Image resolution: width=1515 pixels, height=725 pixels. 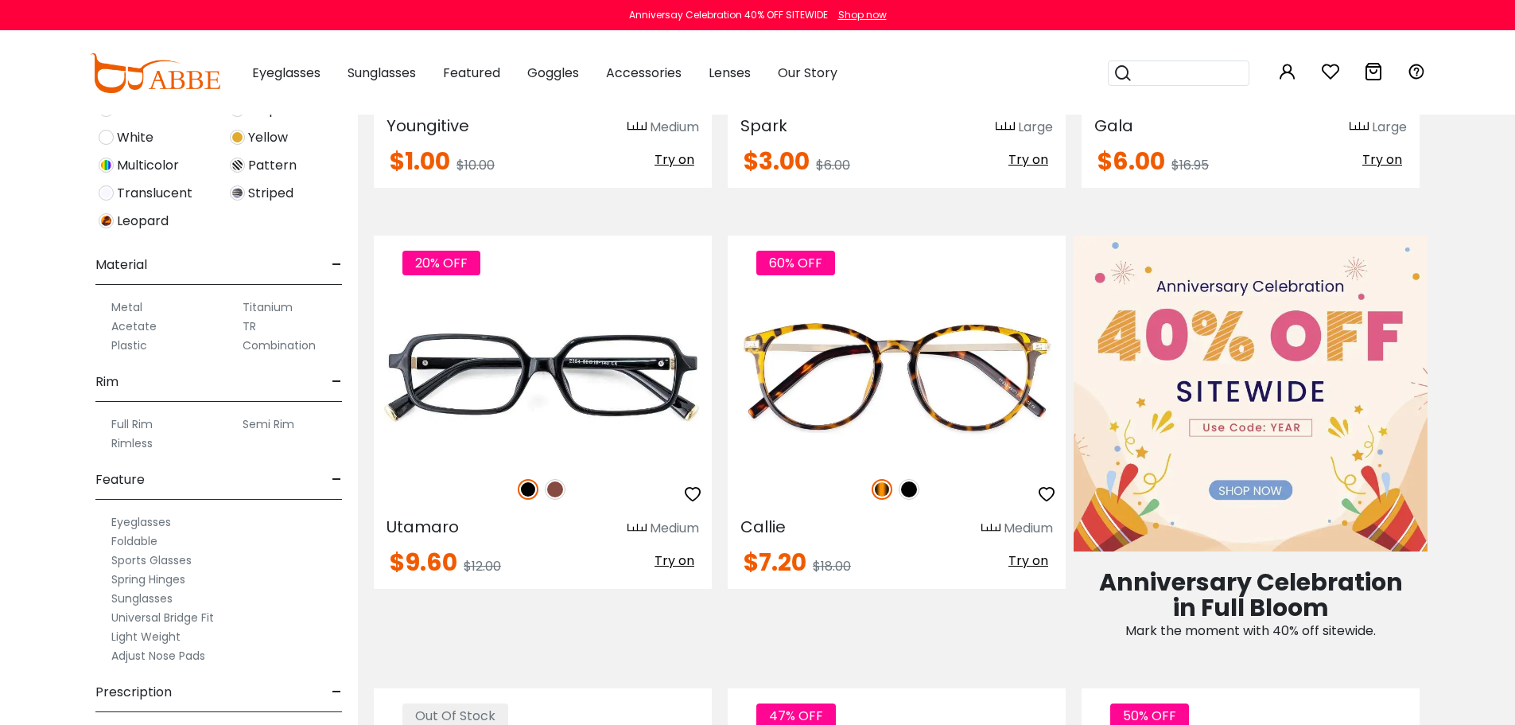 What do you see at coordinates (106, 193) in the screenshot?
I see `img: Translucent` at bounding box center [106, 193].